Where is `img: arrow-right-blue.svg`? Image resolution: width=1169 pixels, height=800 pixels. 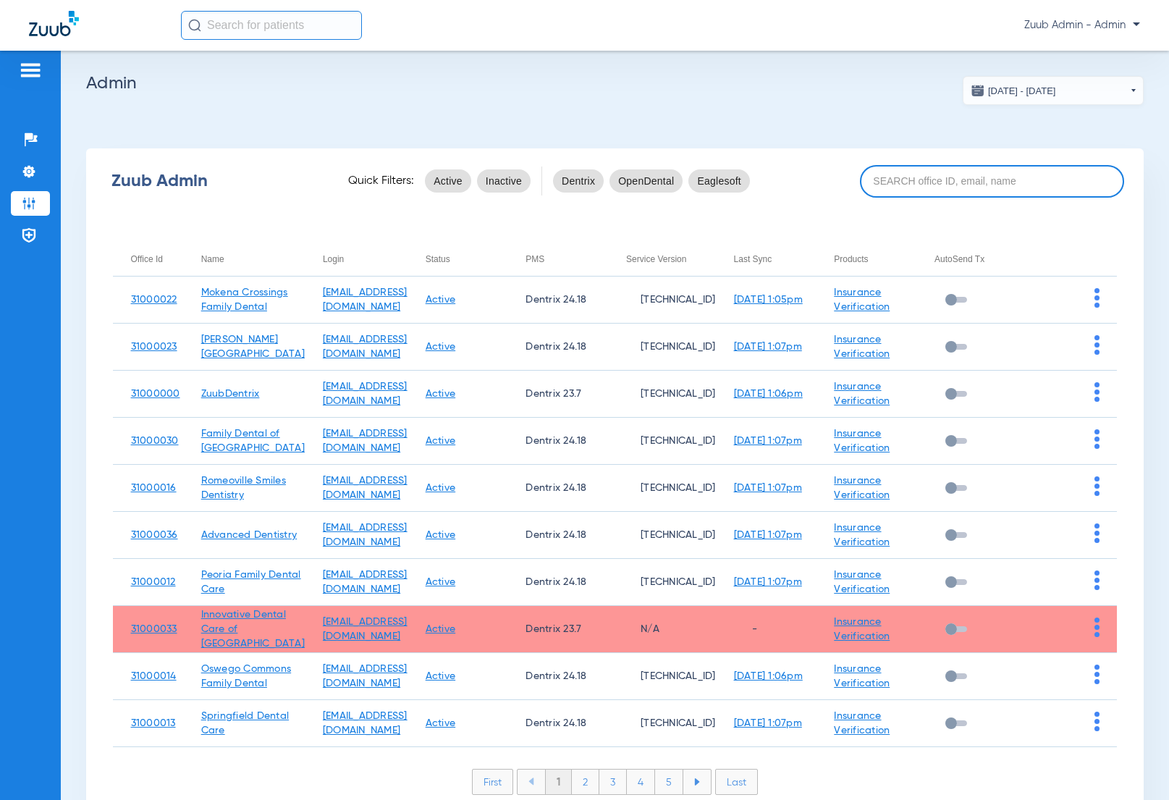 img: arrow-right-blue.svg is located at coordinates (697, 782).